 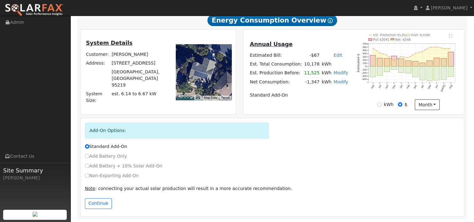 I want to click on text: Feb, so click(x=408, y=87).